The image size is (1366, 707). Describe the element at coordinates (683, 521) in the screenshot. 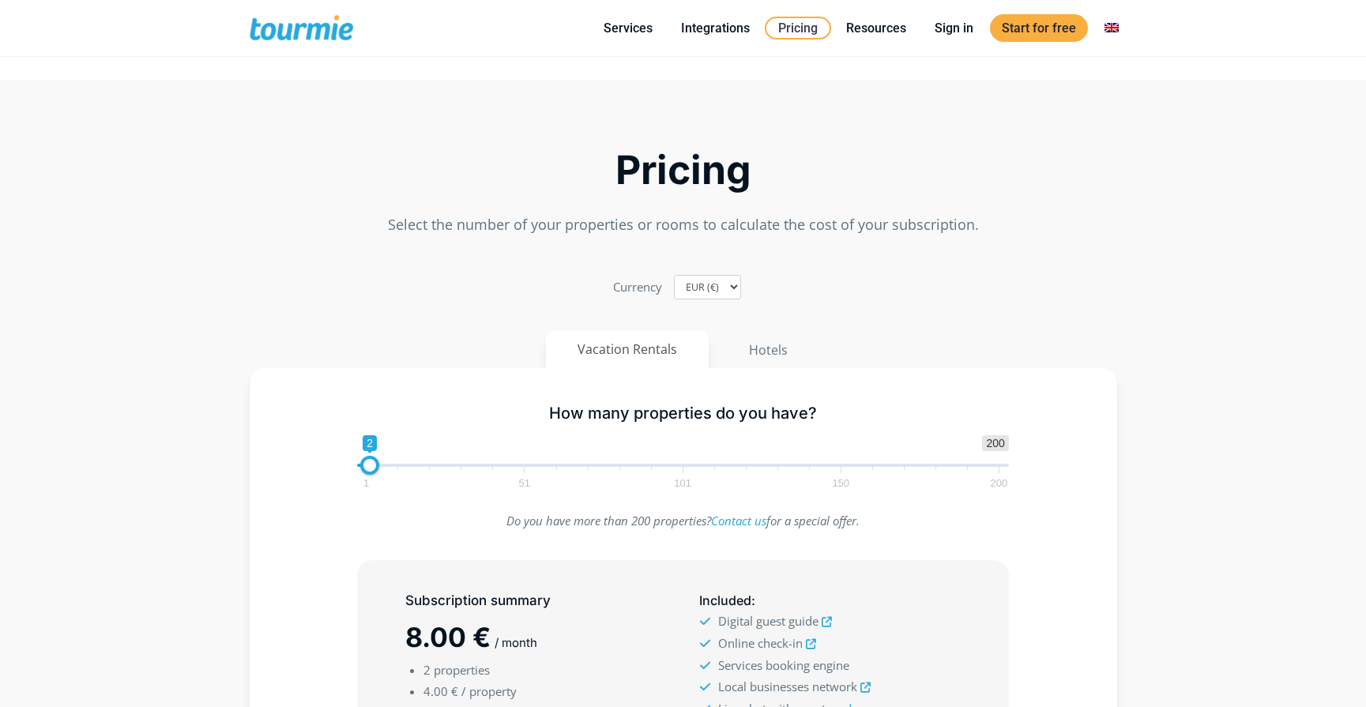

I see `p: Do you have more than 200 properties? for a special offer.` at that location.